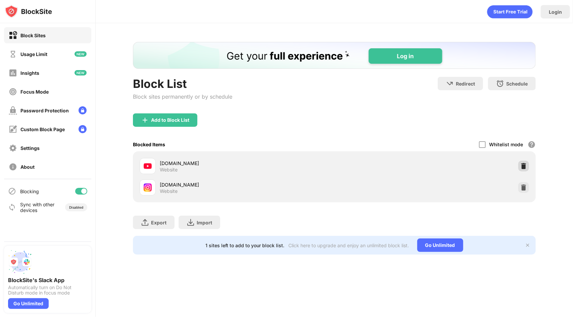  What do you see at coordinates (13, 35) in the screenshot?
I see `img: block-on.svg` at bounding box center [13, 35].